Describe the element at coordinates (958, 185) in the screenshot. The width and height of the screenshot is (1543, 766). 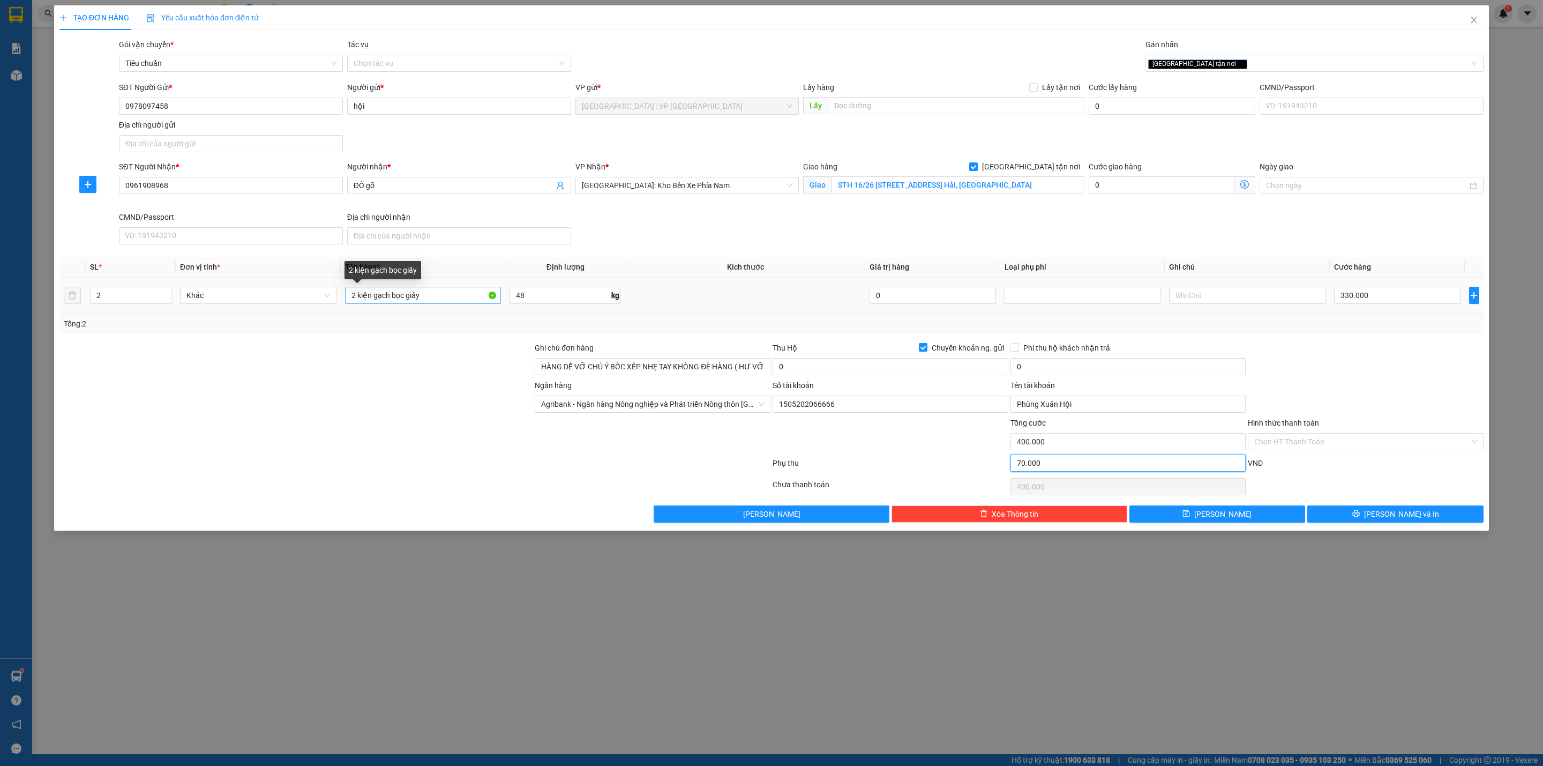
I see `input: Giao tận nơi` at that location.